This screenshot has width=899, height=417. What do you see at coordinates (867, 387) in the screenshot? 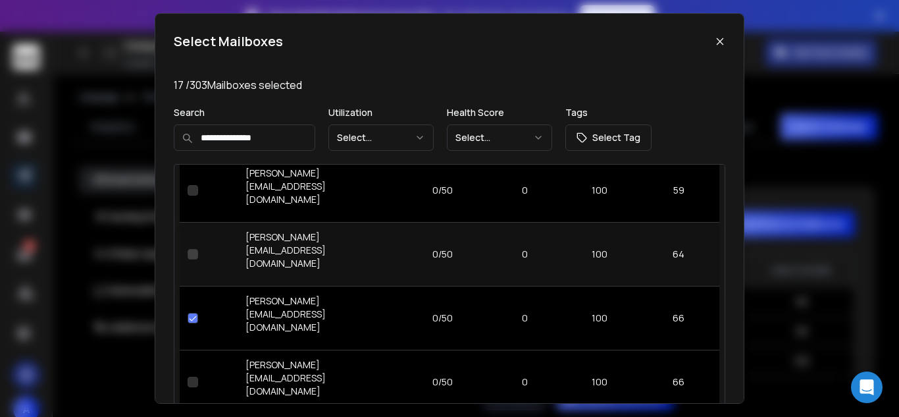
I see `div: Open Intercom Messenger` at bounding box center [867, 387].